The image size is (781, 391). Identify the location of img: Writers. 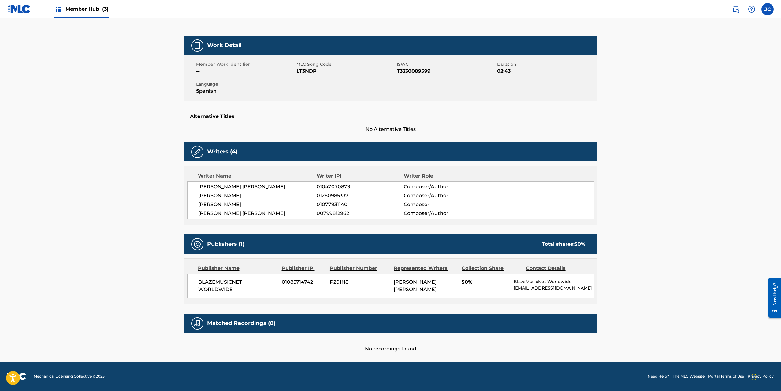
(197, 152).